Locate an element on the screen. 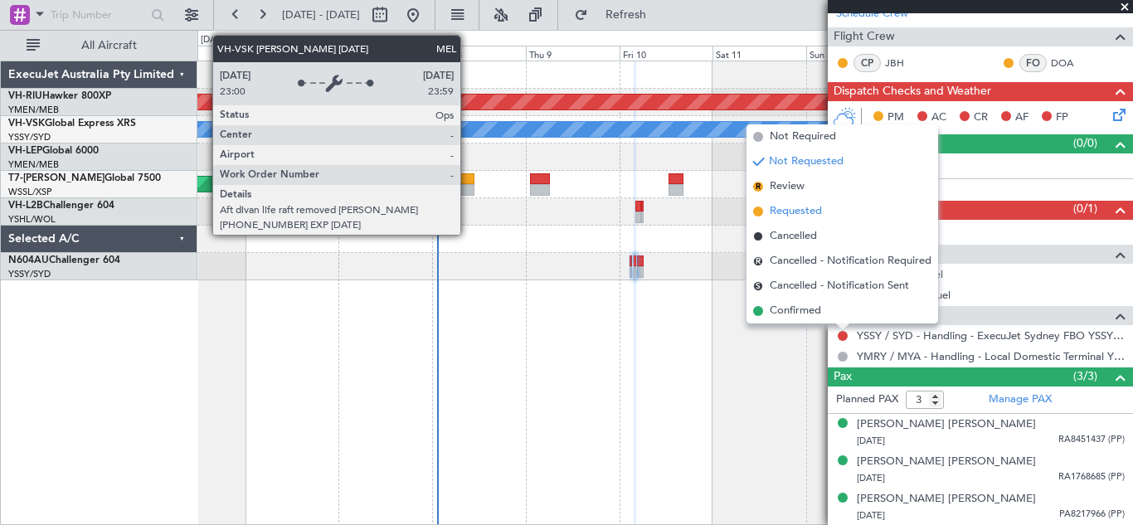 The image size is (1133, 525). span: CR is located at coordinates (980, 118).